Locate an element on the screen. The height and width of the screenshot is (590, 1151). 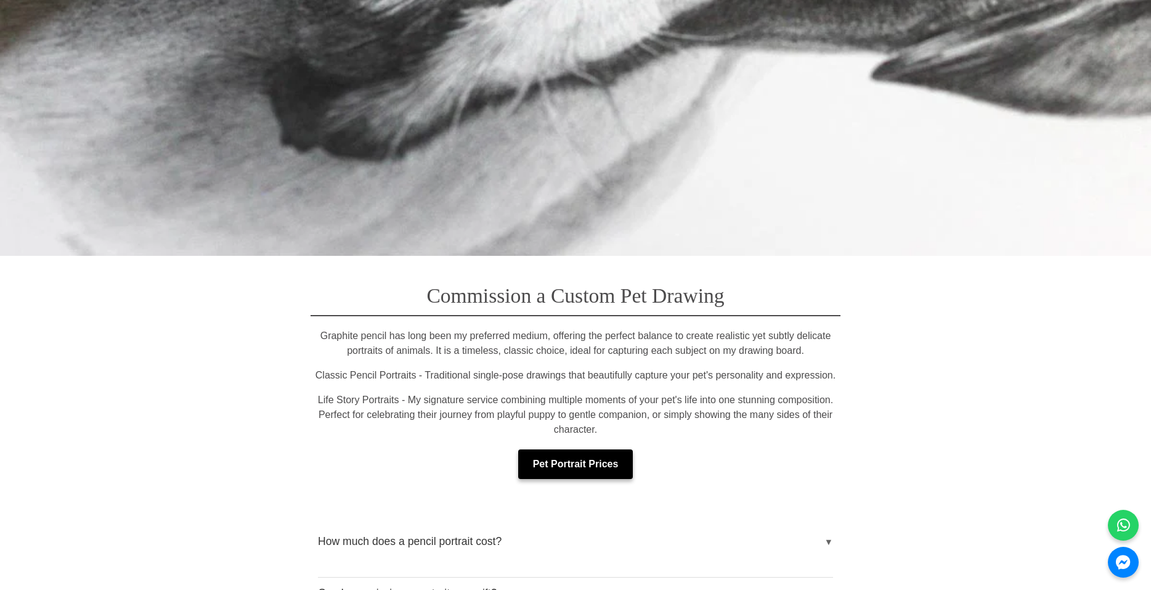
p: Graphite pencil has long been my preferred medium, offering the perfect balance to create realist... is located at coordinates (576, 343).